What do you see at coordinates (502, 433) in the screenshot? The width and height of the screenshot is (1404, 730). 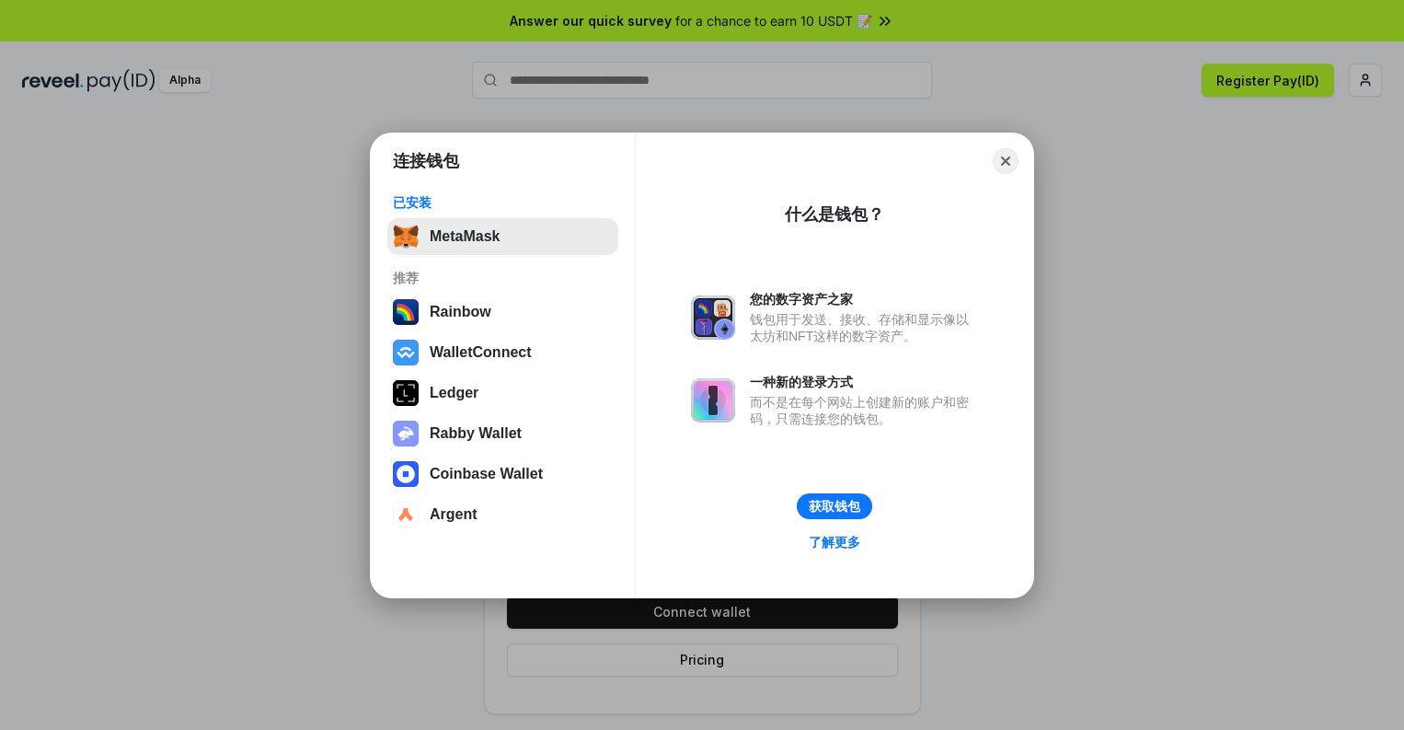 I see `button: Rabby Wallet` at bounding box center [502, 433].